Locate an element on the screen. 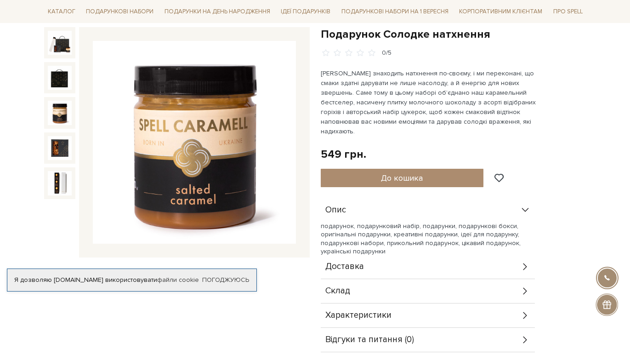 The image size is (630, 355). span: До кошика is located at coordinates (402, 178).